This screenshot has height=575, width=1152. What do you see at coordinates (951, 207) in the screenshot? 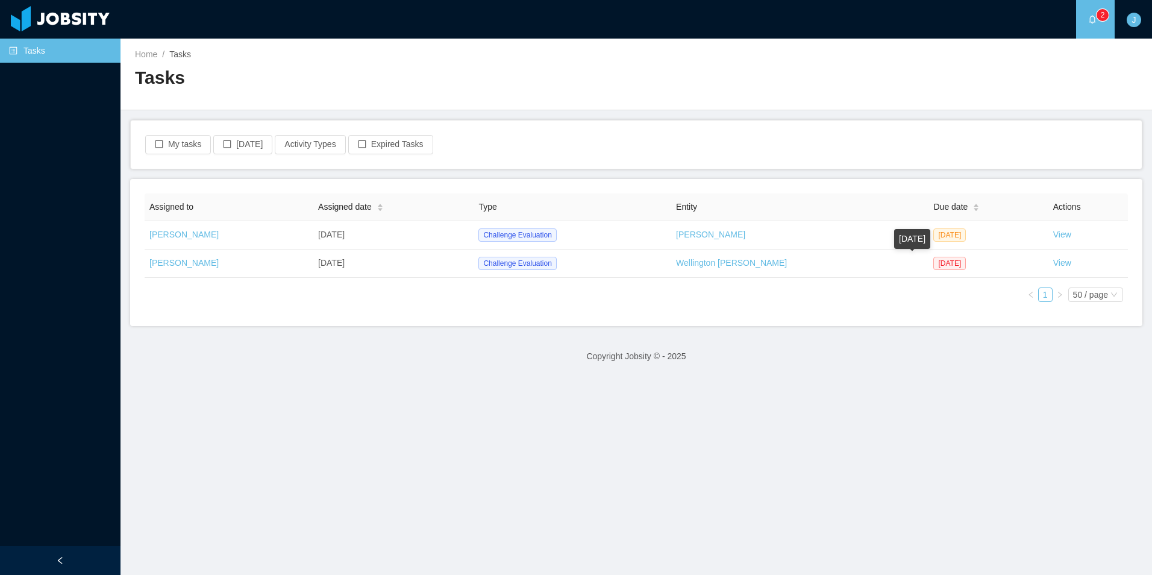
I see `span: Due date` at bounding box center [951, 207].